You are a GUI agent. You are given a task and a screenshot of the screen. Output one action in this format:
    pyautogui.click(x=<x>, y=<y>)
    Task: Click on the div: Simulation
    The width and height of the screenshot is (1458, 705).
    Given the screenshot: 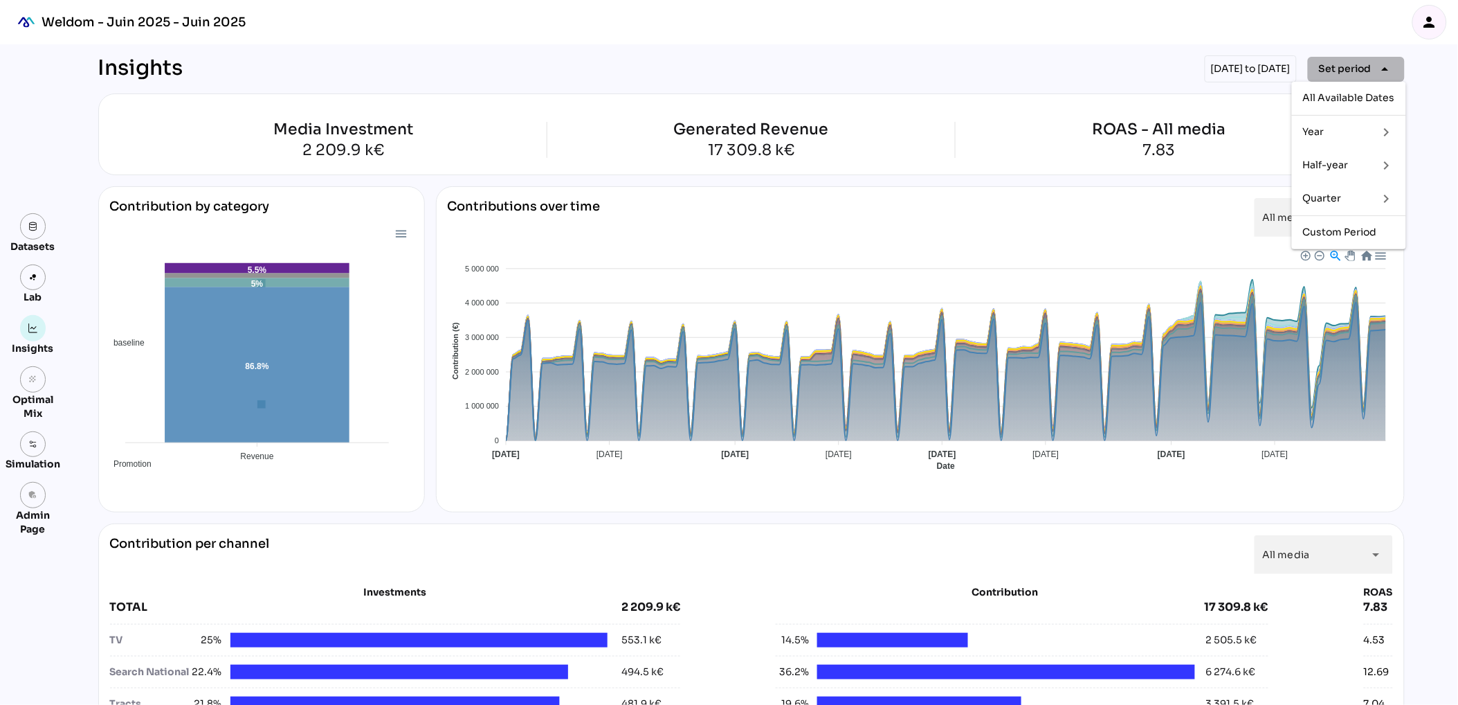 What is the action you would take?
    pyautogui.click(x=33, y=464)
    